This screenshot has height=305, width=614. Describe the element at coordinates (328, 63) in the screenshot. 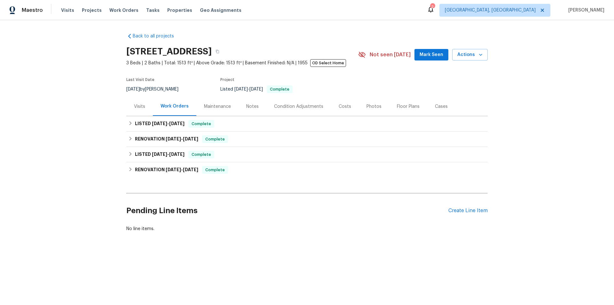

I see `span: OD Select Home` at that location.